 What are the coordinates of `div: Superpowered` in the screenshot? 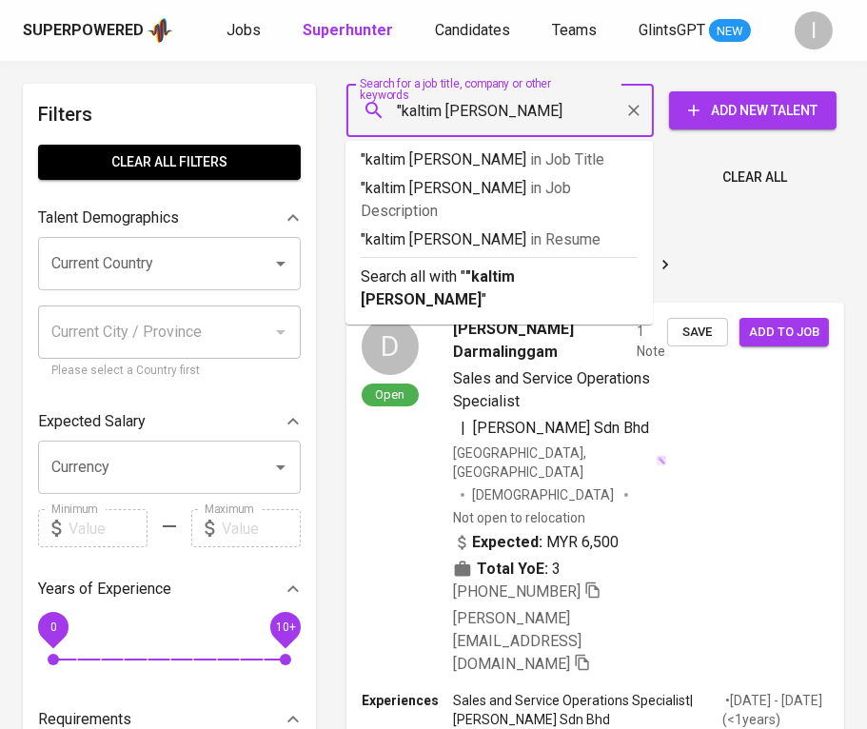 It's located at (83, 30).